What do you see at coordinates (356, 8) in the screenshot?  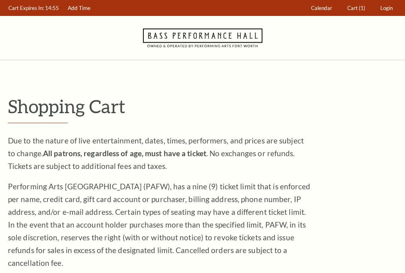 I see `a: Cart (1)` at bounding box center [356, 8].